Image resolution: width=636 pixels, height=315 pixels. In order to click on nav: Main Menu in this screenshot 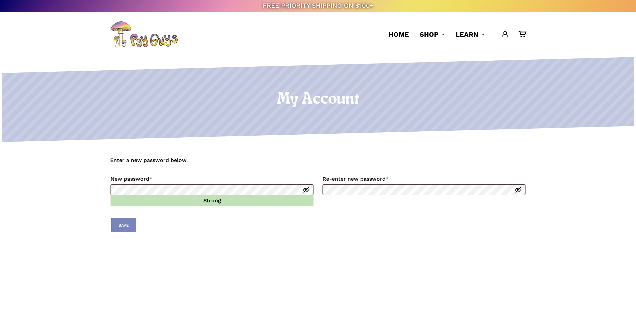, I will do `click(454, 34)`.